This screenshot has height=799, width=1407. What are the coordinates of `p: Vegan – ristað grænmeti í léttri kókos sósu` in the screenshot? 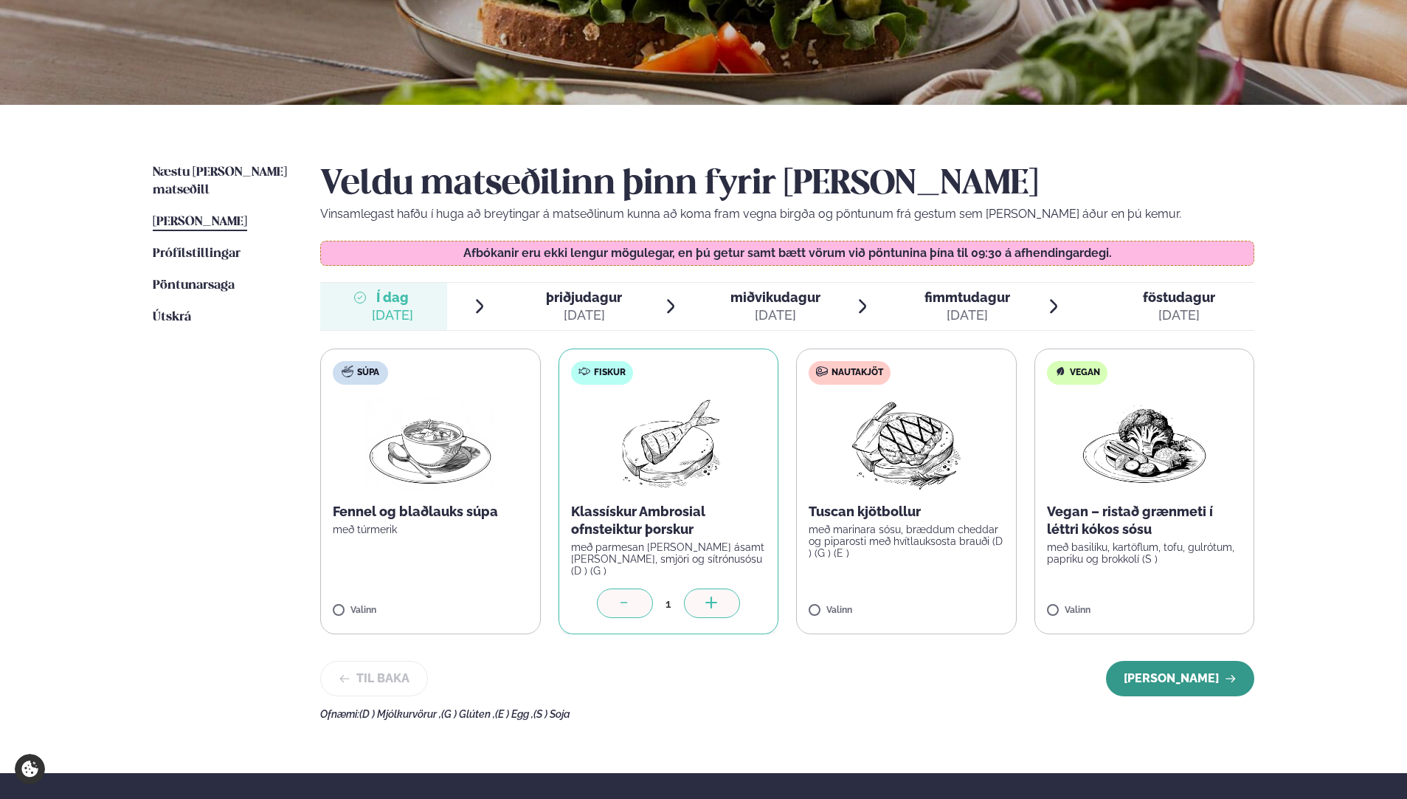 It's located at (1145, 520).